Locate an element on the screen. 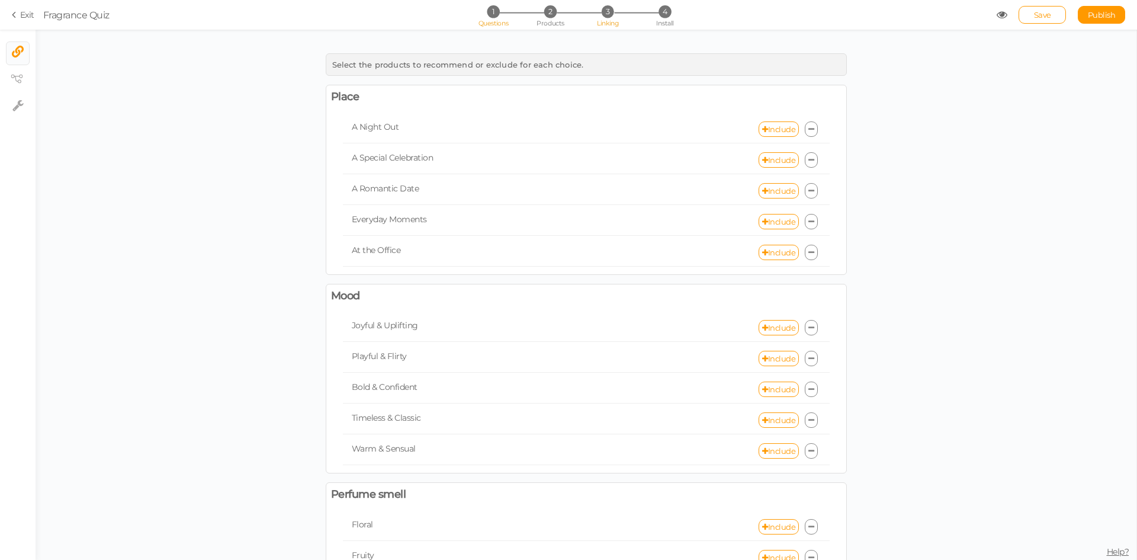 The width and height of the screenshot is (1137, 560). span: Install is located at coordinates (665, 23).